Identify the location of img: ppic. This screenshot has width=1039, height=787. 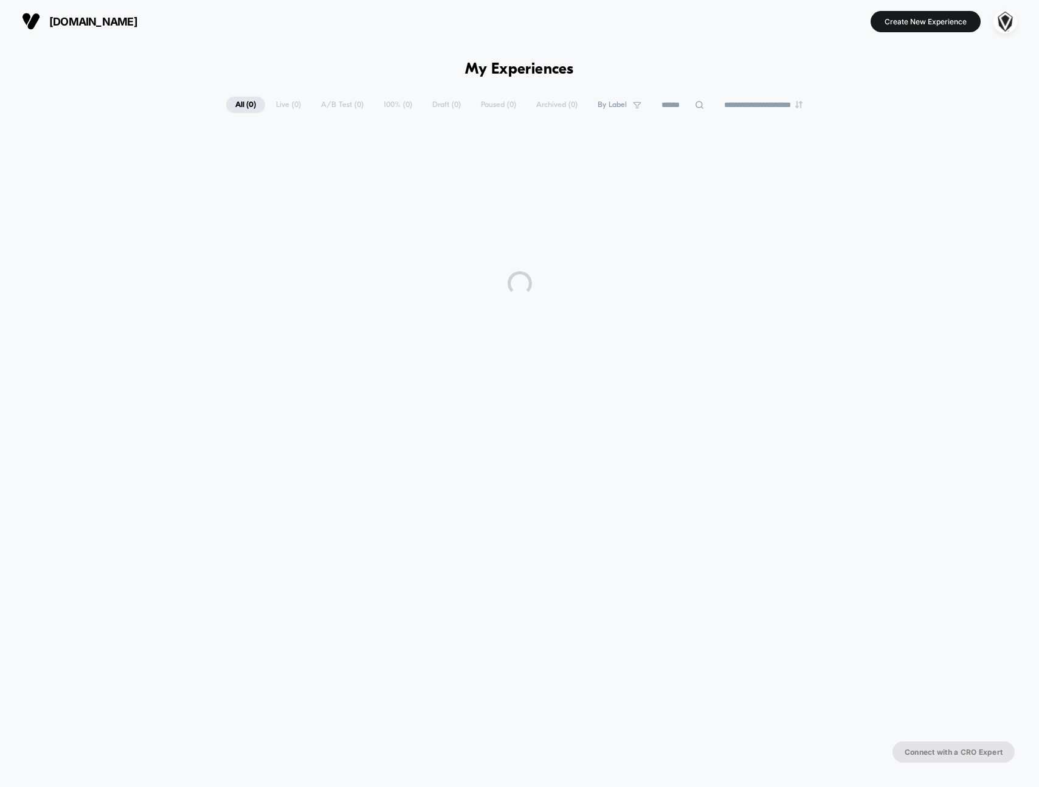
(1005, 21).